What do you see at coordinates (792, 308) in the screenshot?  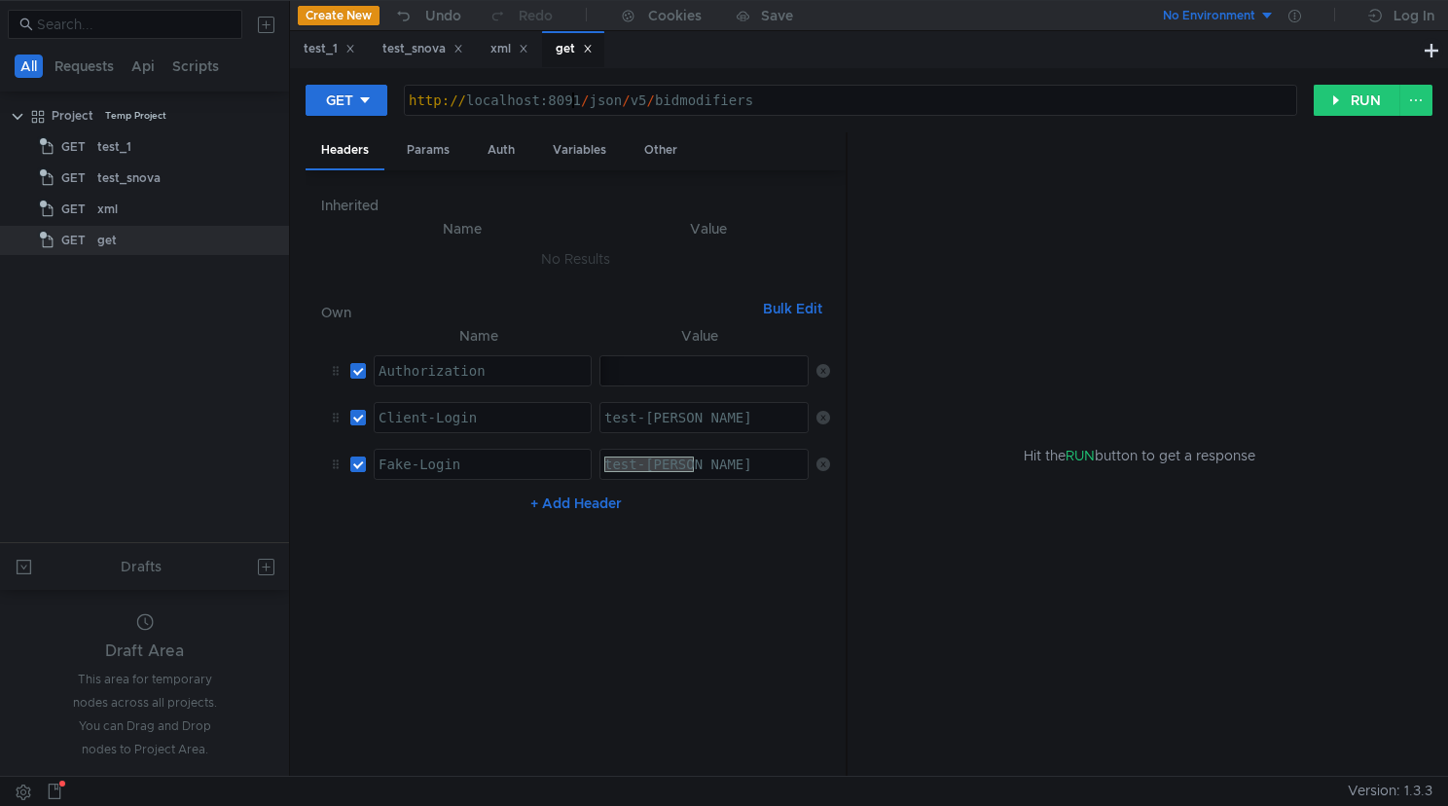 I see `button: Bulk Edit` at bounding box center [792, 308].